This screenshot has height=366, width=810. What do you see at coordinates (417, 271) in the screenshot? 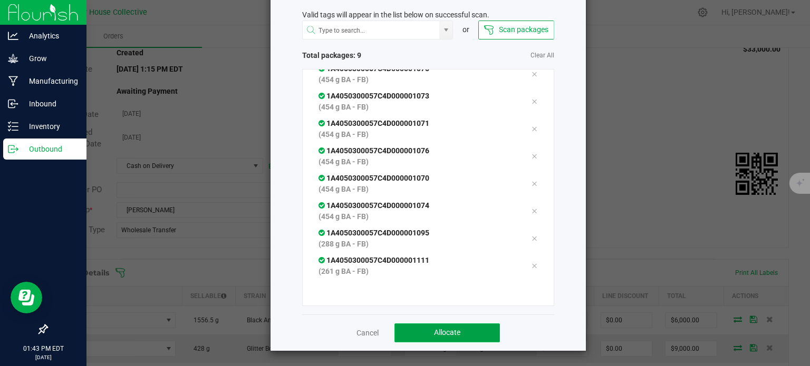
I see `p: (261 g BA - FB)` at bounding box center [417, 271].